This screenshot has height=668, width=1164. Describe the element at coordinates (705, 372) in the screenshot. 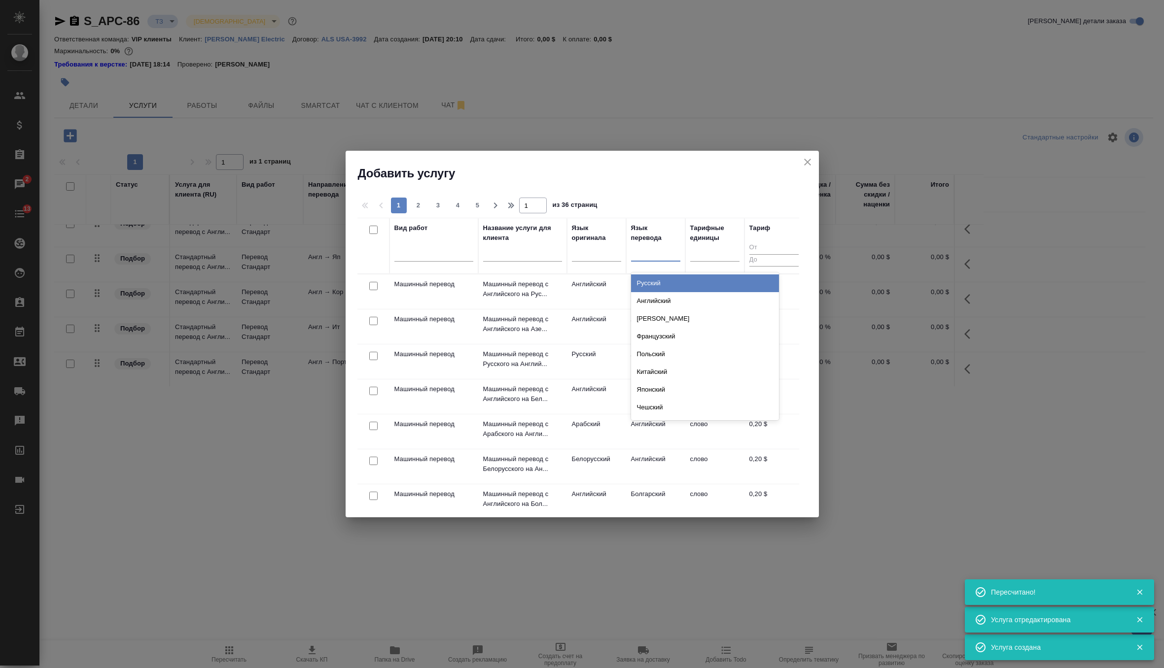

I see `div: Китайский` at that location.